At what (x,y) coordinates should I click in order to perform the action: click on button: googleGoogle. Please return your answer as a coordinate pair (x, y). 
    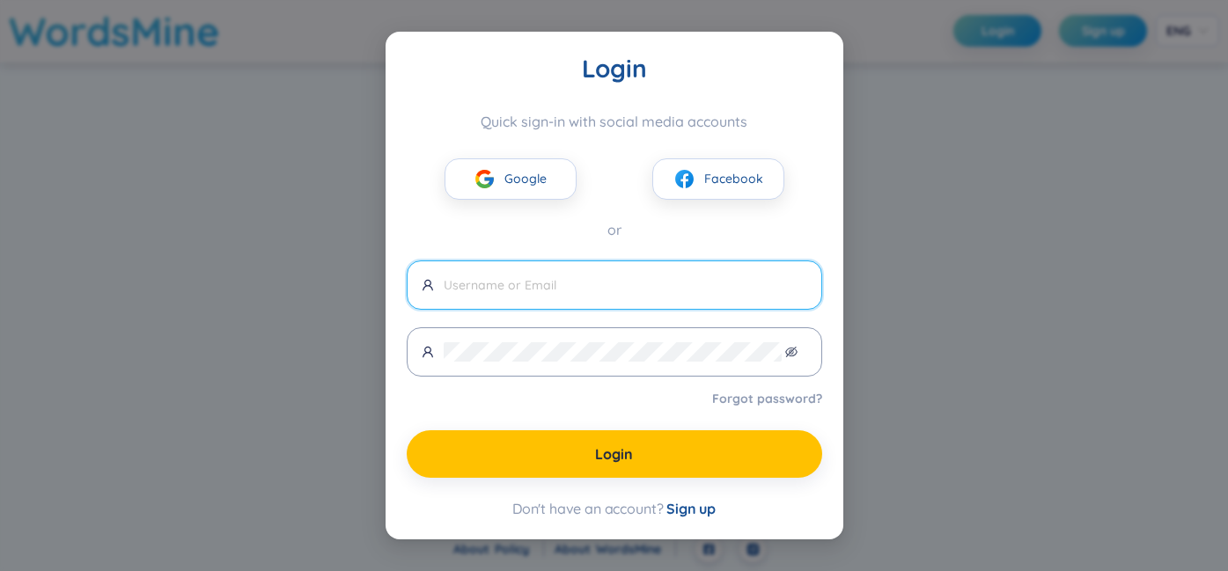
    Looking at the image, I should click on (510, 179).